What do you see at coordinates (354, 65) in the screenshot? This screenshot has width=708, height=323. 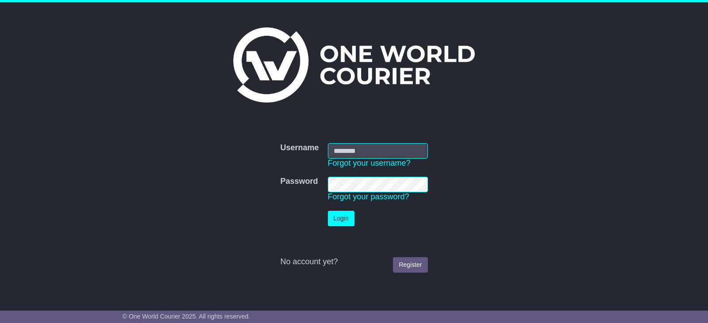 I see `img: One World` at bounding box center [354, 65].